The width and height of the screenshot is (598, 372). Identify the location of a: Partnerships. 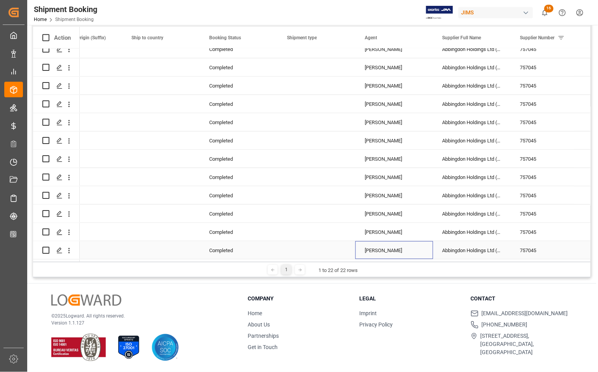
(264, 336).